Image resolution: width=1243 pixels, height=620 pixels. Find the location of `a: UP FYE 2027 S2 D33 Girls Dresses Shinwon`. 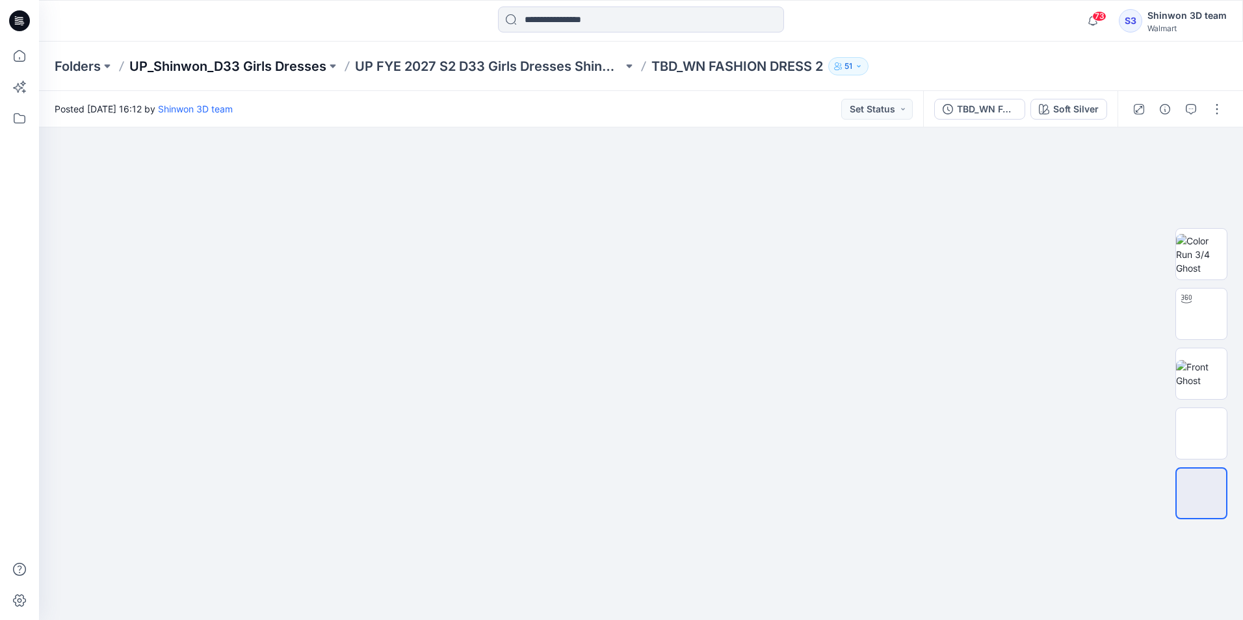

a: UP FYE 2027 S2 D33 Girls Dresses Shinwon is located at coordinates (489, 66).